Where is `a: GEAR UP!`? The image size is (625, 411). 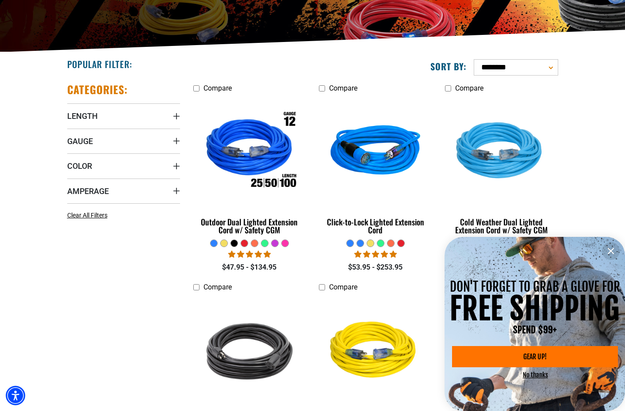 a: GEAR UP! is located at coordinates (534, 357).